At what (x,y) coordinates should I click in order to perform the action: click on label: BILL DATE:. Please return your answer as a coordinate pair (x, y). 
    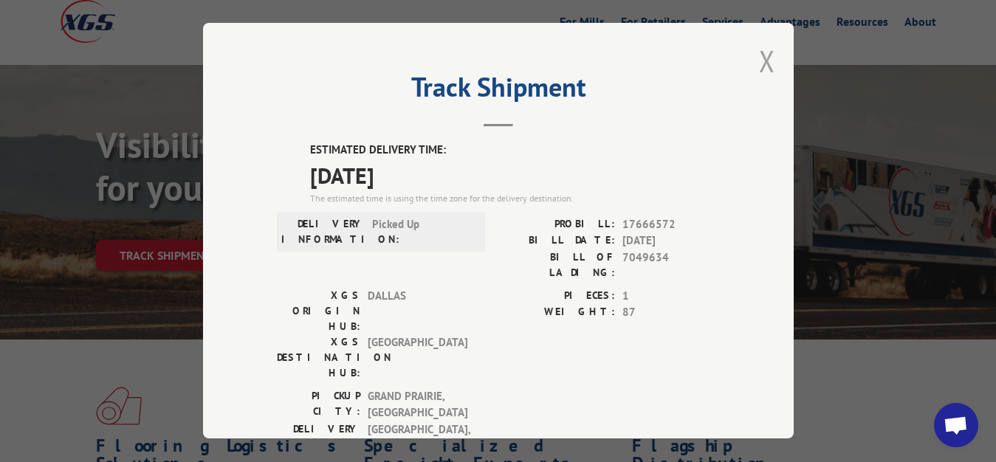
    Looking at the image, I should click on (557, 241).